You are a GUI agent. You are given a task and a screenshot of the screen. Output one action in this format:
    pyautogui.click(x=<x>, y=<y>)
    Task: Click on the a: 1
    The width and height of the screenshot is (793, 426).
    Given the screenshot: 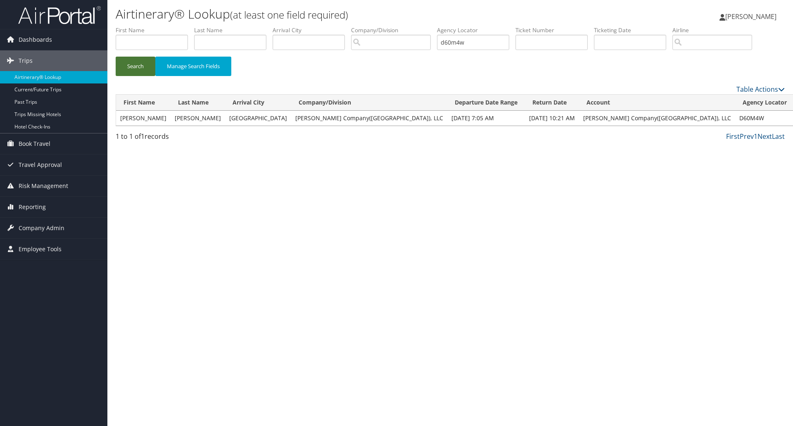 What is the action you would take?
    pyautogui.click(x=755, y=136)
    